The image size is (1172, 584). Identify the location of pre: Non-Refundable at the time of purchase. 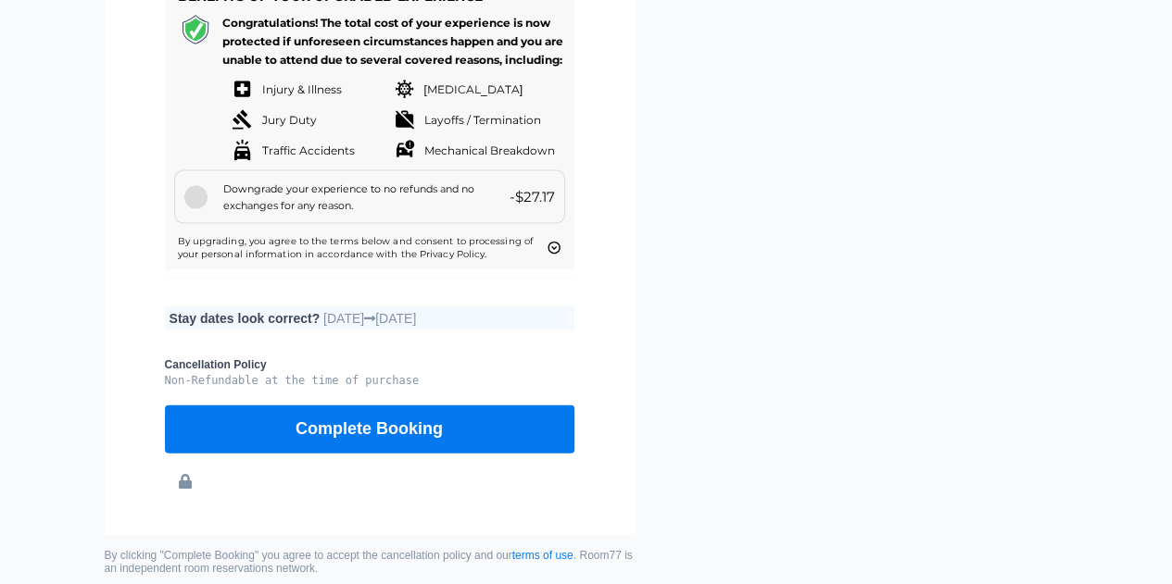
(370, 381).